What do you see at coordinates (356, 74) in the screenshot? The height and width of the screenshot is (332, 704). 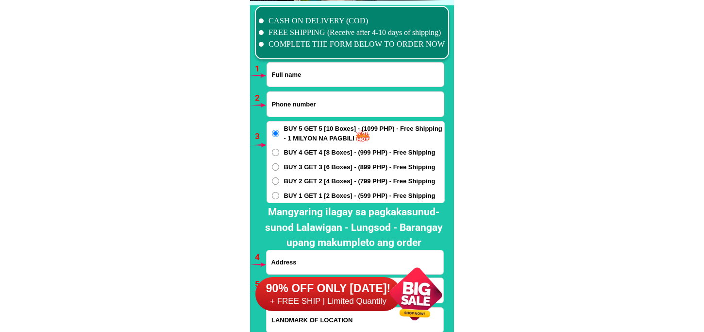 I see `input: Input full_name` at bounding box center [356, 74].